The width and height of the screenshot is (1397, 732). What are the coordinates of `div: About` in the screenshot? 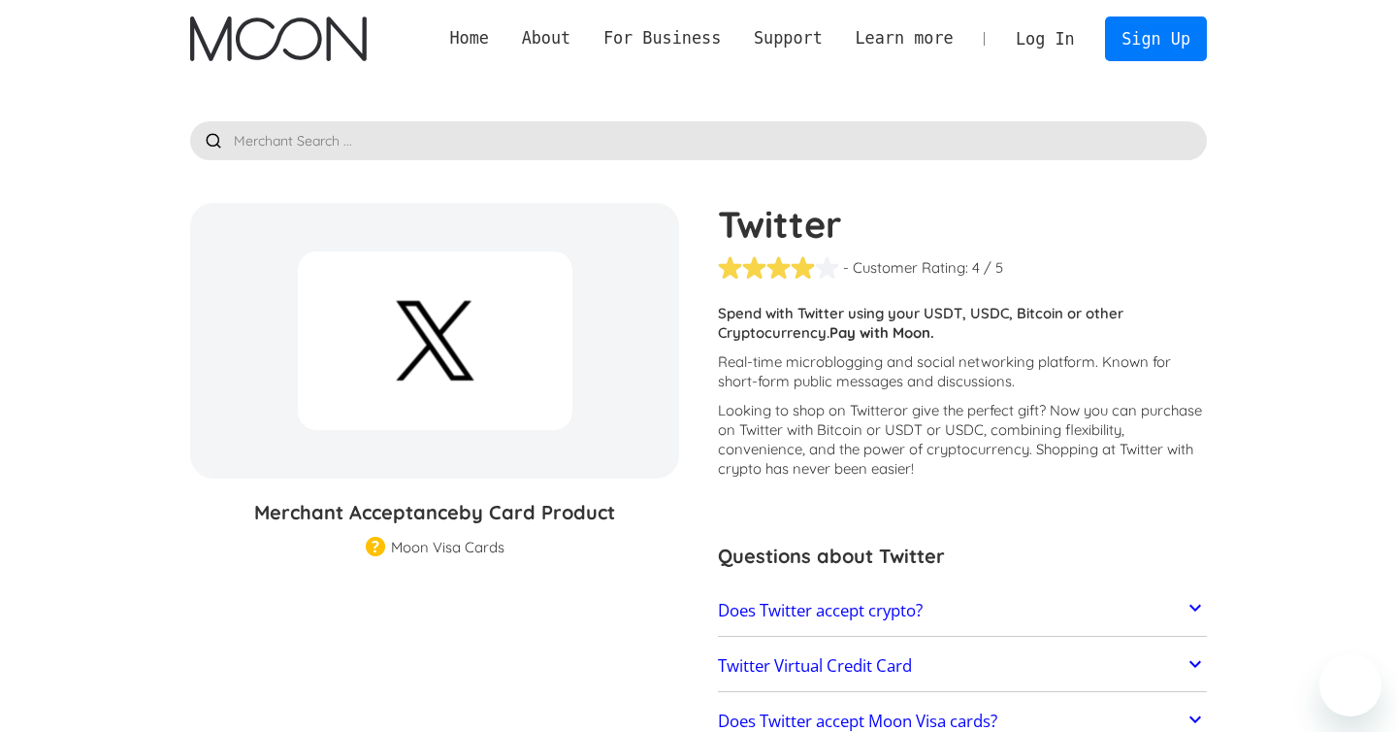 It's located at (546, 38).